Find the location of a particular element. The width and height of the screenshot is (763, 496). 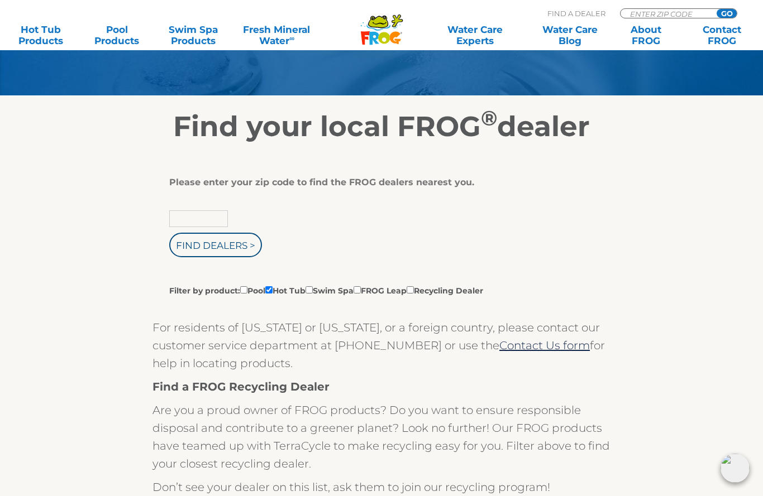

h2: Find your local FROG dealer is located at coordinates (381, 127).